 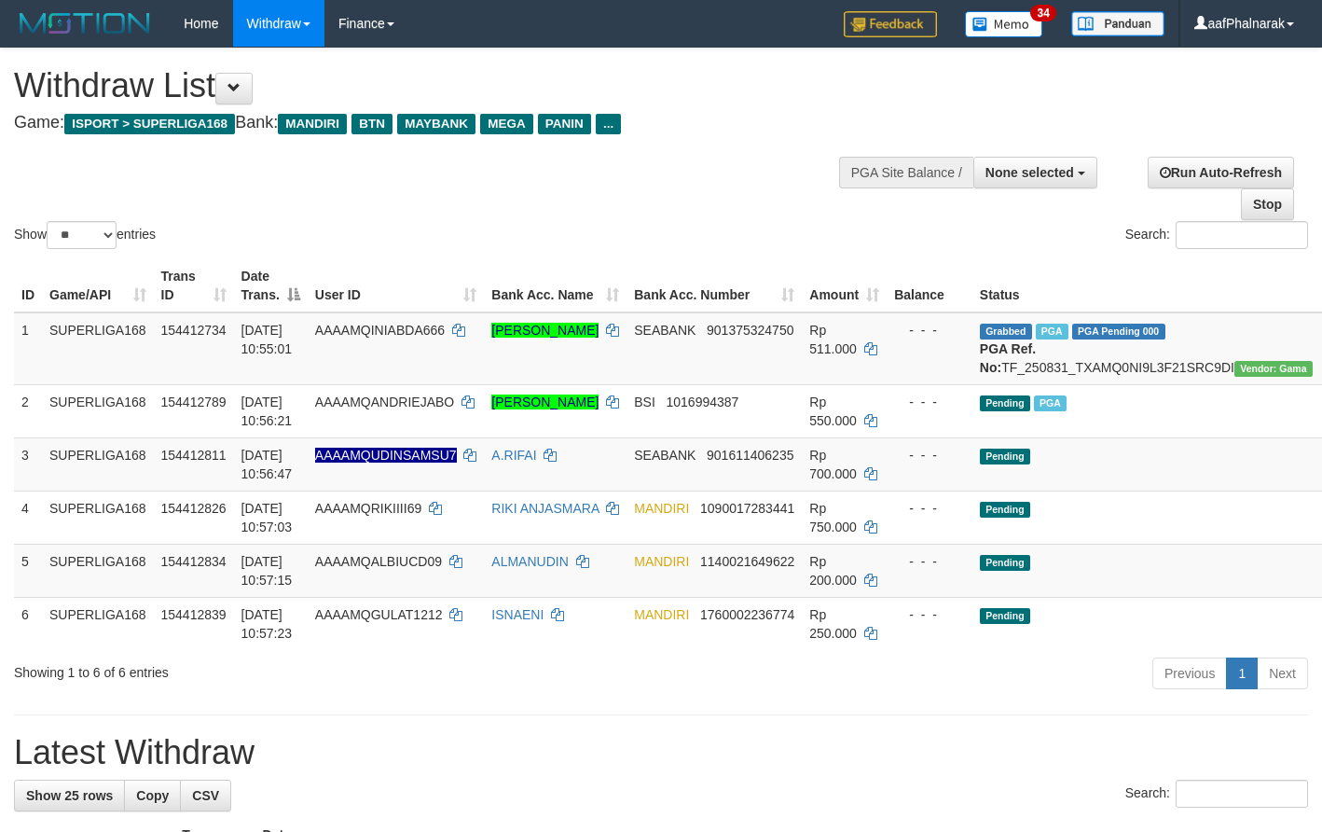 I want to click on a: Stop, so click(x=1267, y=204).